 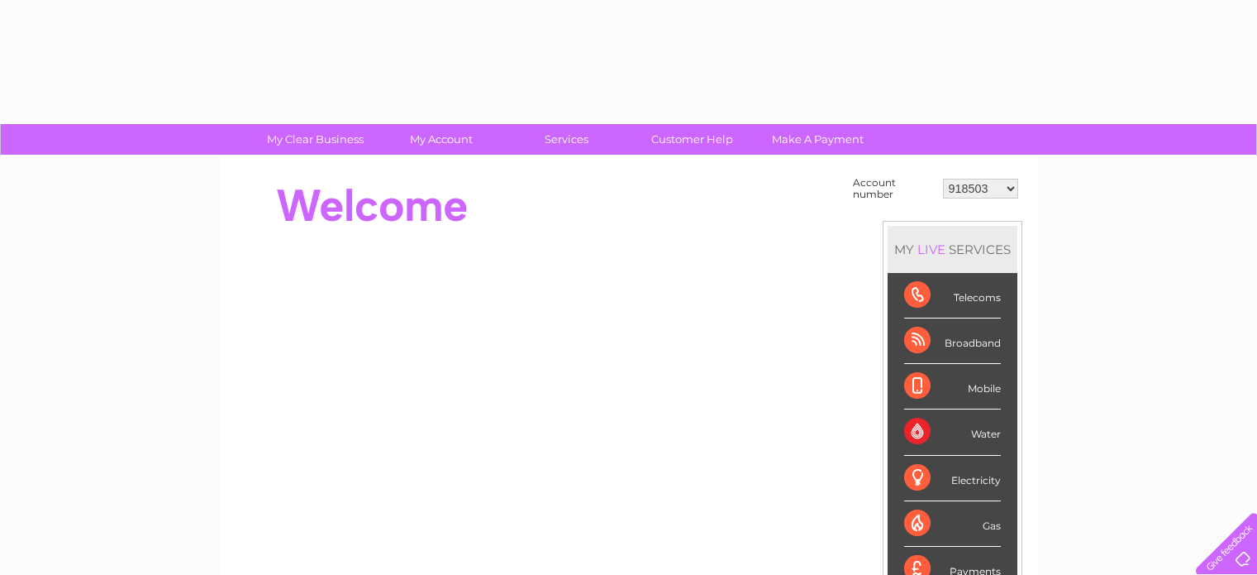 What do you see at coordinates (818, 139) in the screenshot?
I see `a: Make A Payment` at bounding box center [818, 139].